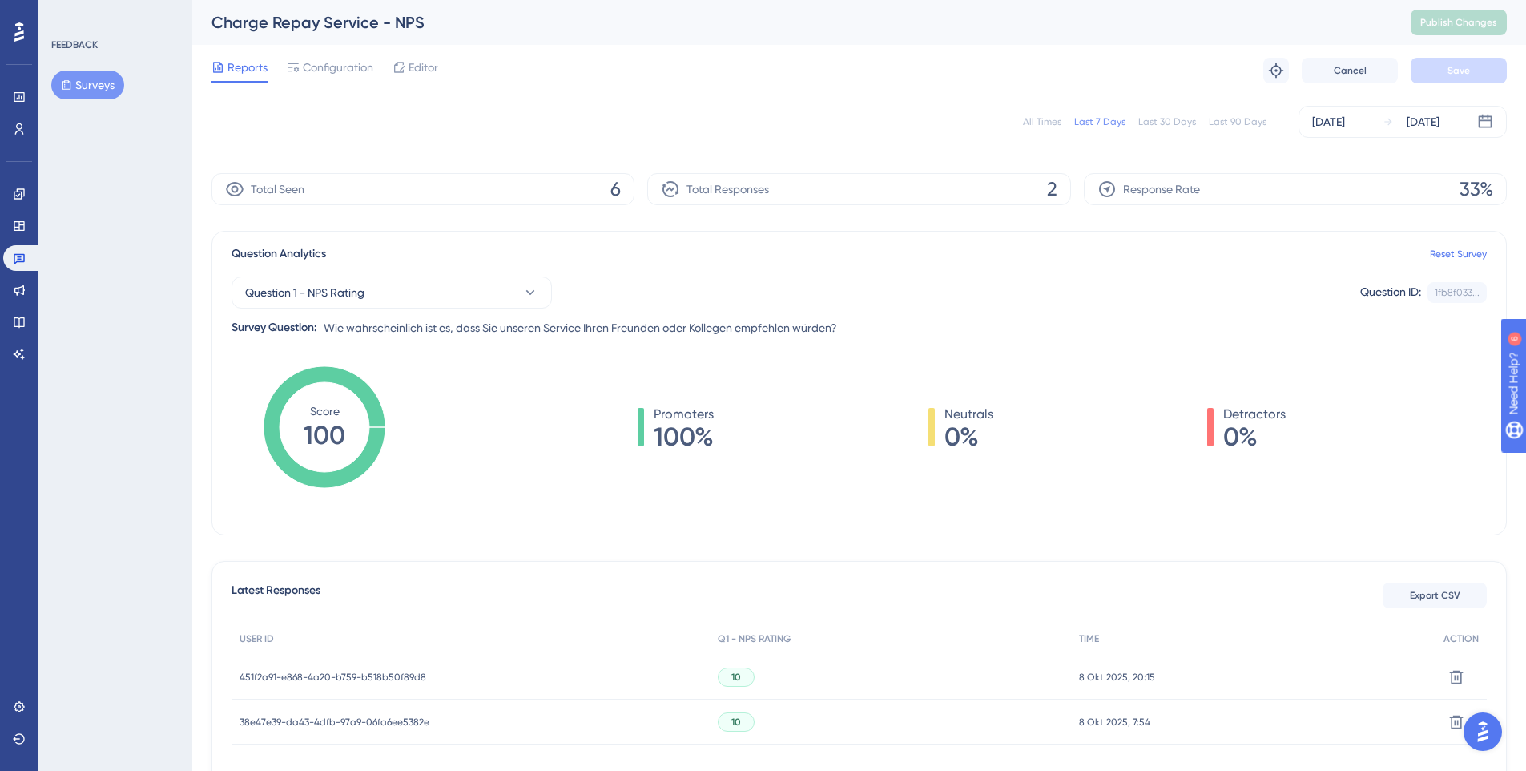  I want to click on div: 6, so click(114, 14).